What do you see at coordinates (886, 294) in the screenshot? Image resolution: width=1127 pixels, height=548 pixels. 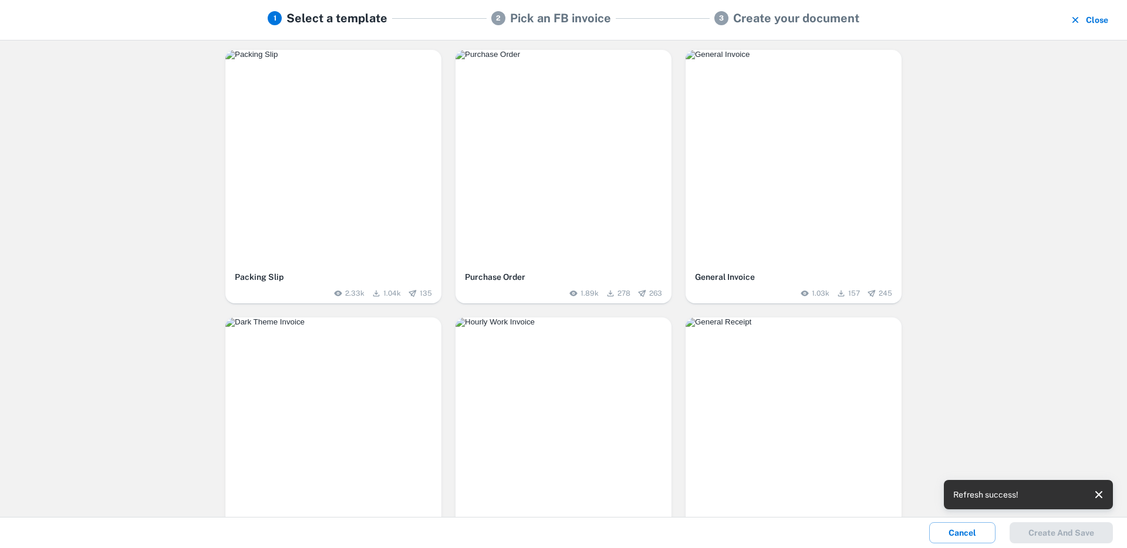 I see `span: 245` at bounding box center [886, 294].